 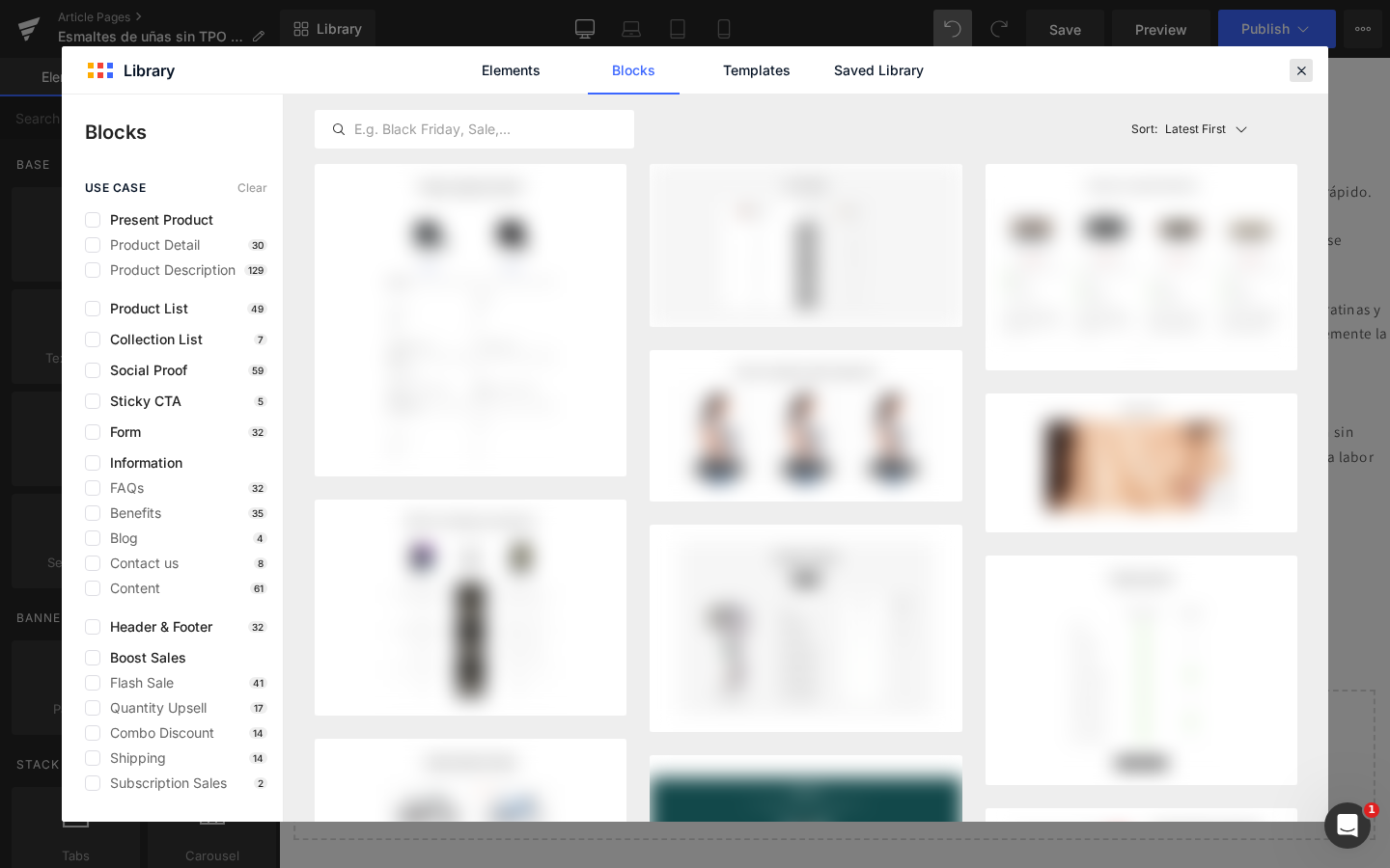 I want to click on span: Subscription Sales, so click(x=163, y=783).